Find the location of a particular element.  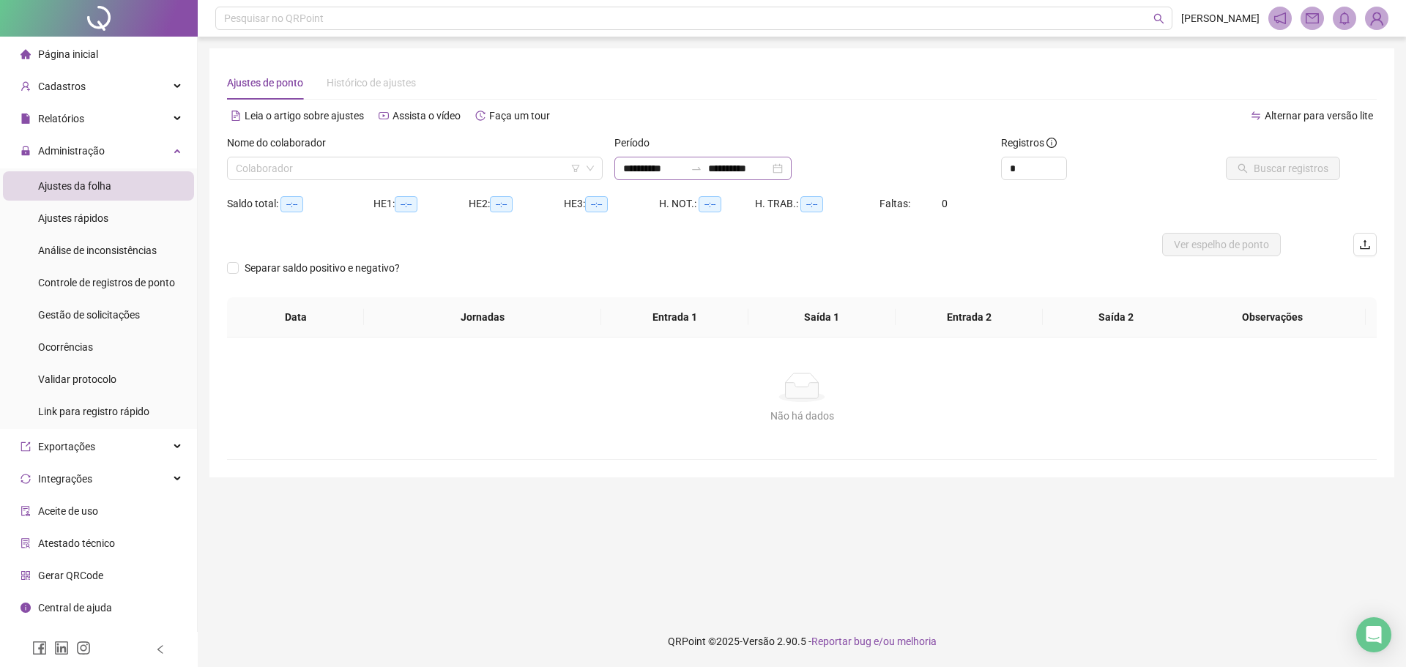

span: Faça um tour is located at coordinates (519, 116).